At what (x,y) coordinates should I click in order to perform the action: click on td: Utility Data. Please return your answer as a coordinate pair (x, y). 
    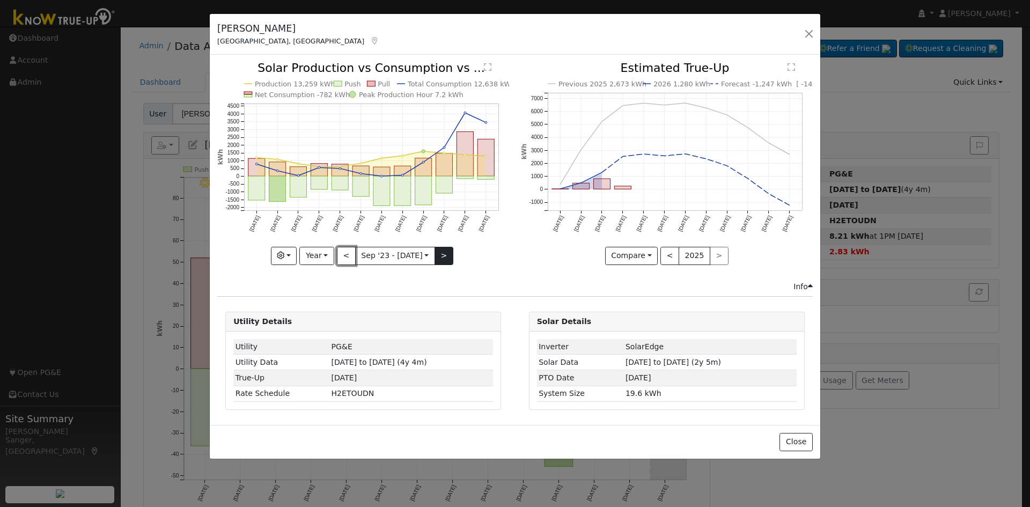
    Looking at the image, I should click on (281, 362).